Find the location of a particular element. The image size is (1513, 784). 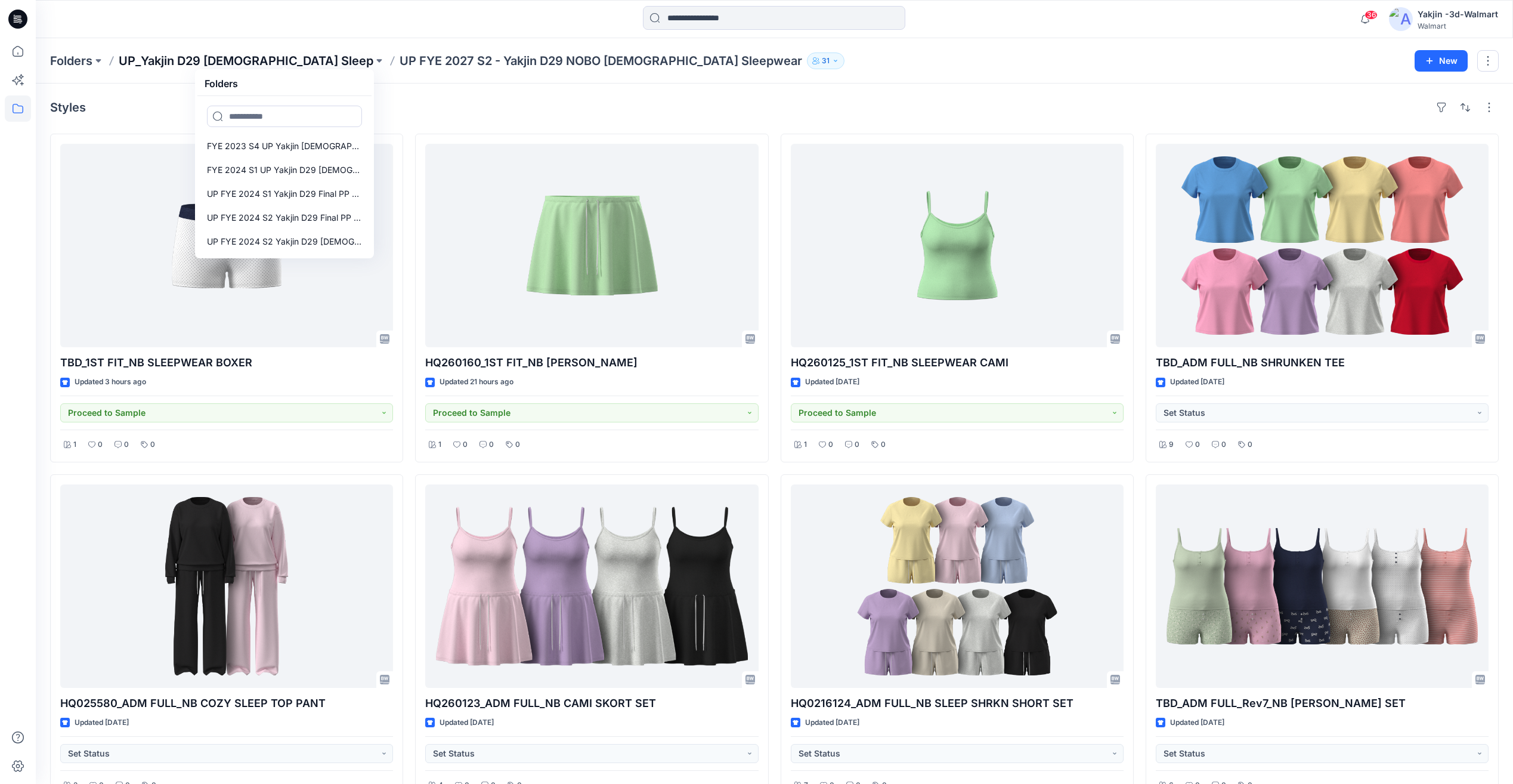

p: TBD_1ST FIT_NB SLEEPWEAR BOXER is located at coordinates (226, 363).